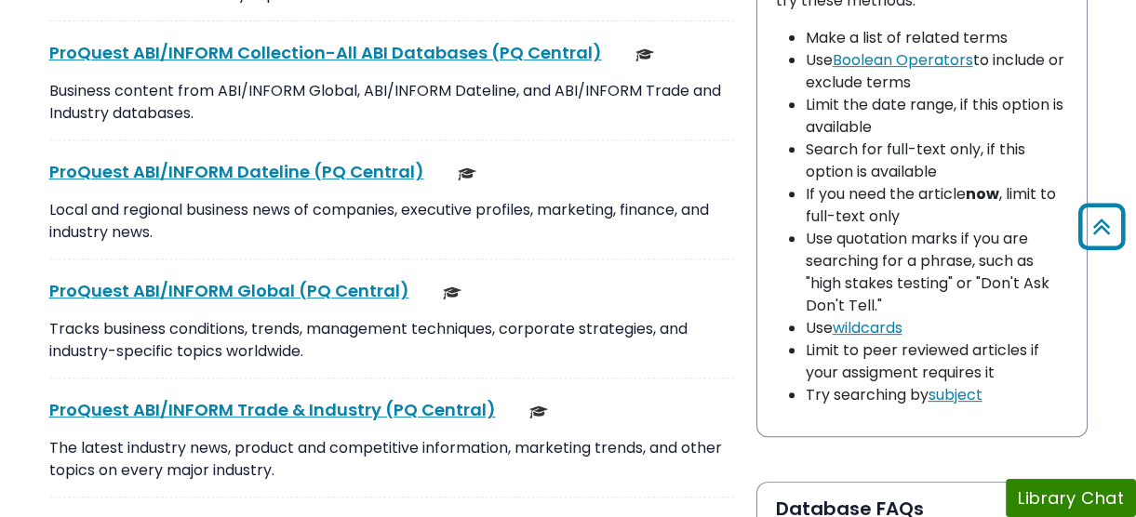  I want to click on a: wildcards, so click(867, 327).